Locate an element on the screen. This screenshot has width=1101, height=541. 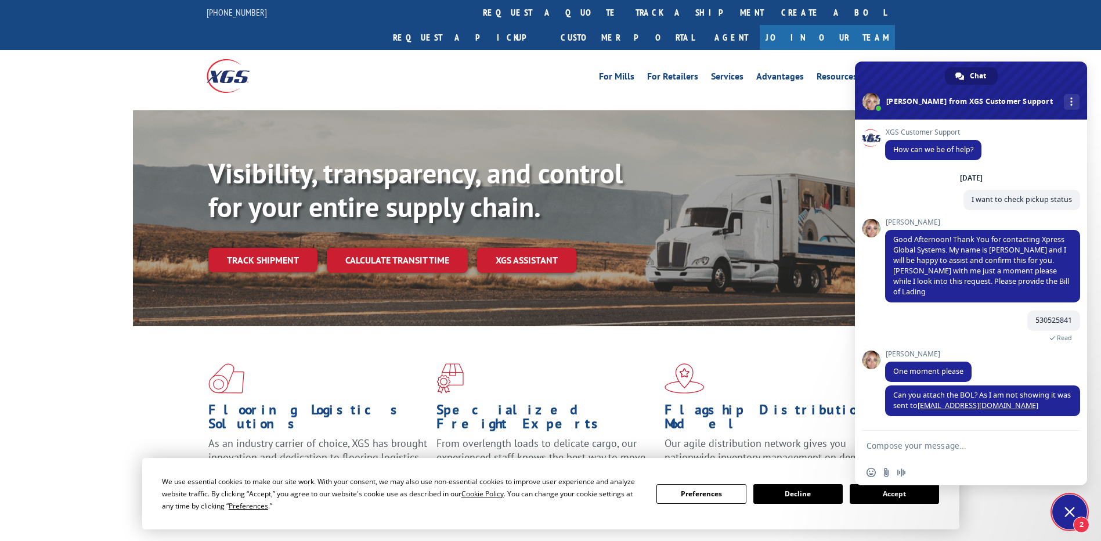
p: From overlength loads to delicate cargo, our experienced staff knows the best way to move your fr... is located at coordinates (546, 462).